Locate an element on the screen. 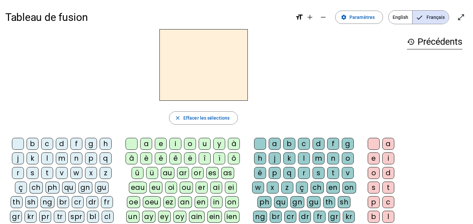 The image size is (473, 224). div: ch is located at coordinates (317, 188).